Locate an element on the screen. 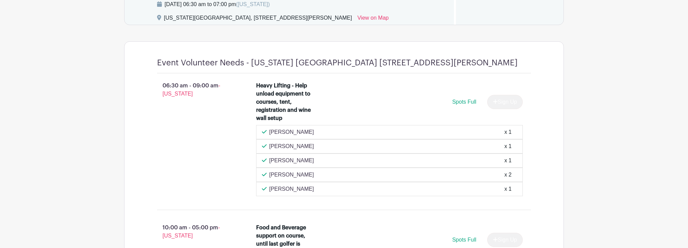  p: 06:30 am - 09:00 am is located at coordinates (196, 90).